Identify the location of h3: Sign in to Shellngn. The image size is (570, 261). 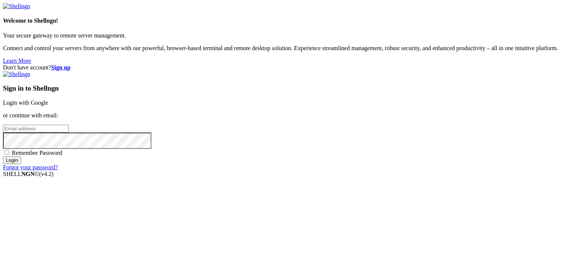
(285, 88).